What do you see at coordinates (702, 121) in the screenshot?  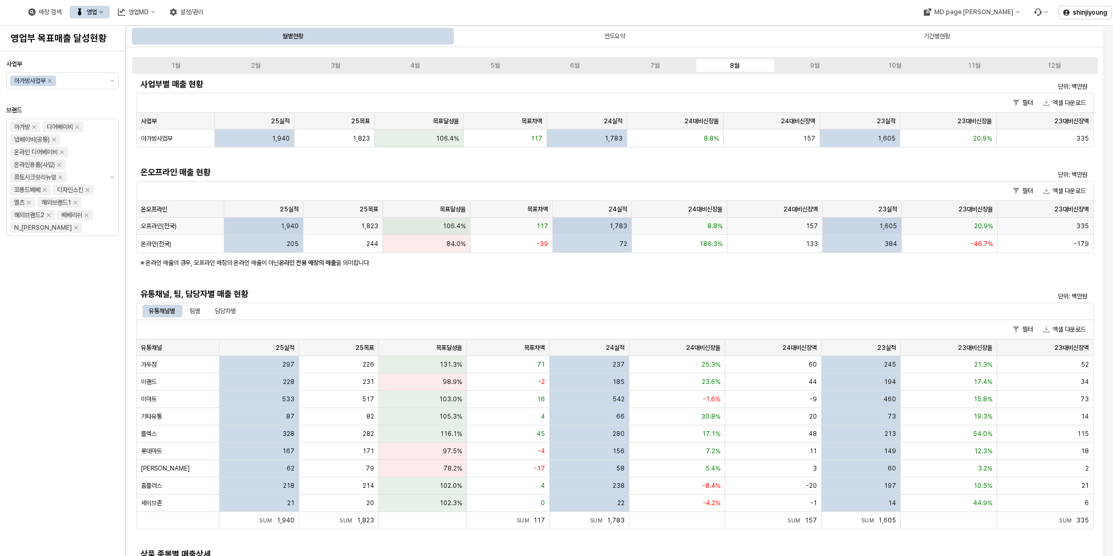 I see `span: 24대비신장율` at bounding box center [702, 121].